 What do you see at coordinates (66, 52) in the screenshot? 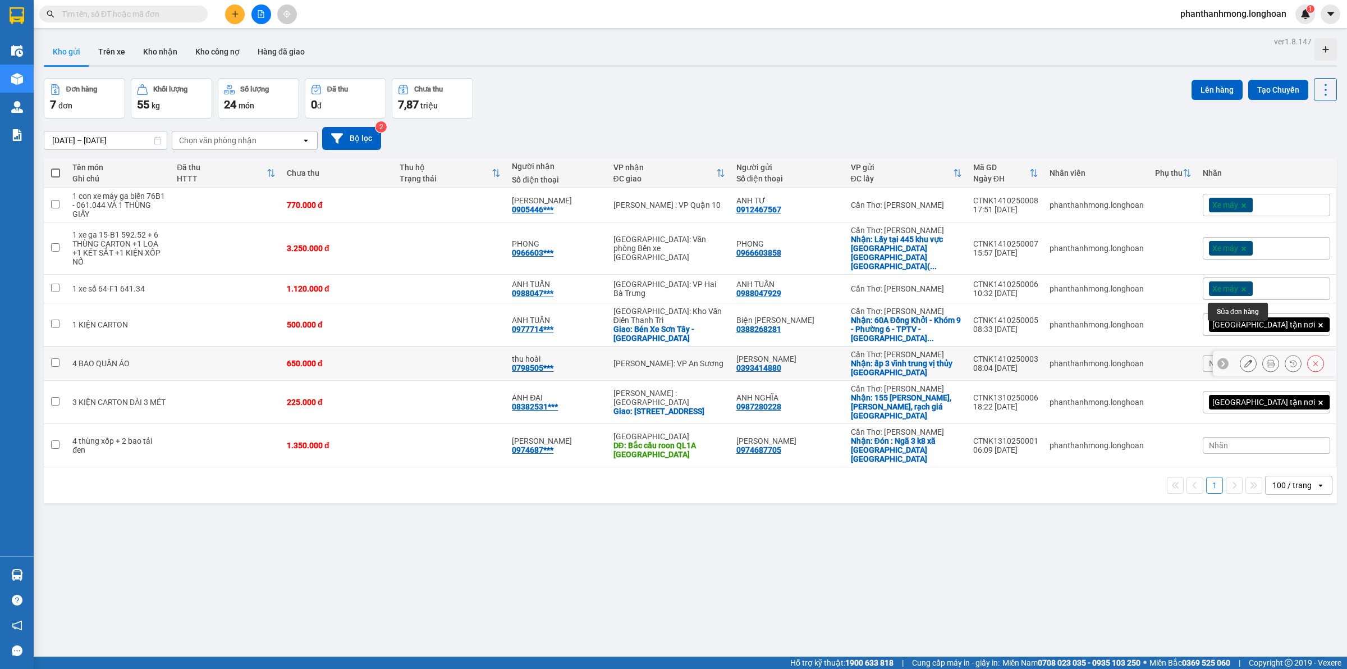
I see `button: Kho gửi` at bounding box center [66, 52].